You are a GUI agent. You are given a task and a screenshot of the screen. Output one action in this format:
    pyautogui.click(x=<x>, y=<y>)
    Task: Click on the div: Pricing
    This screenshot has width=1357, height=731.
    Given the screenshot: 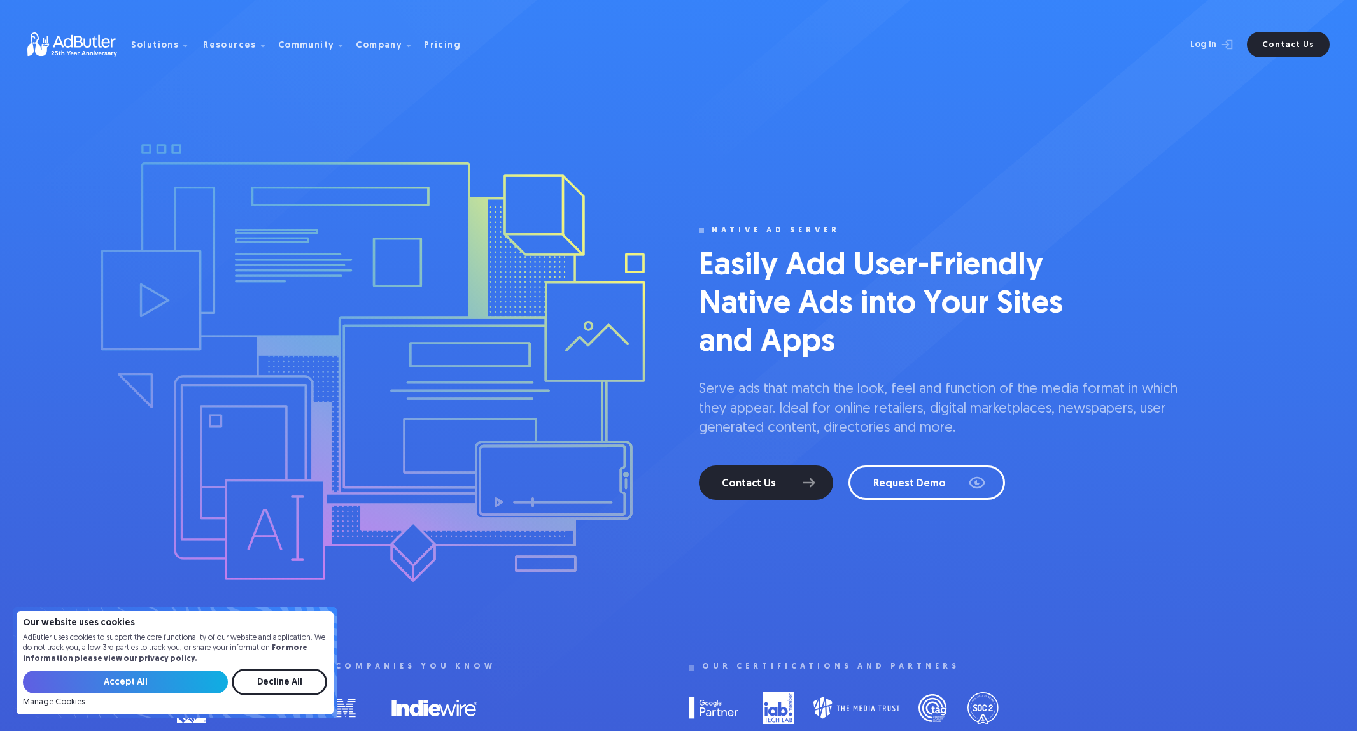 What is the action you would take?
    pyautogui.click(x=442, y=46)
    